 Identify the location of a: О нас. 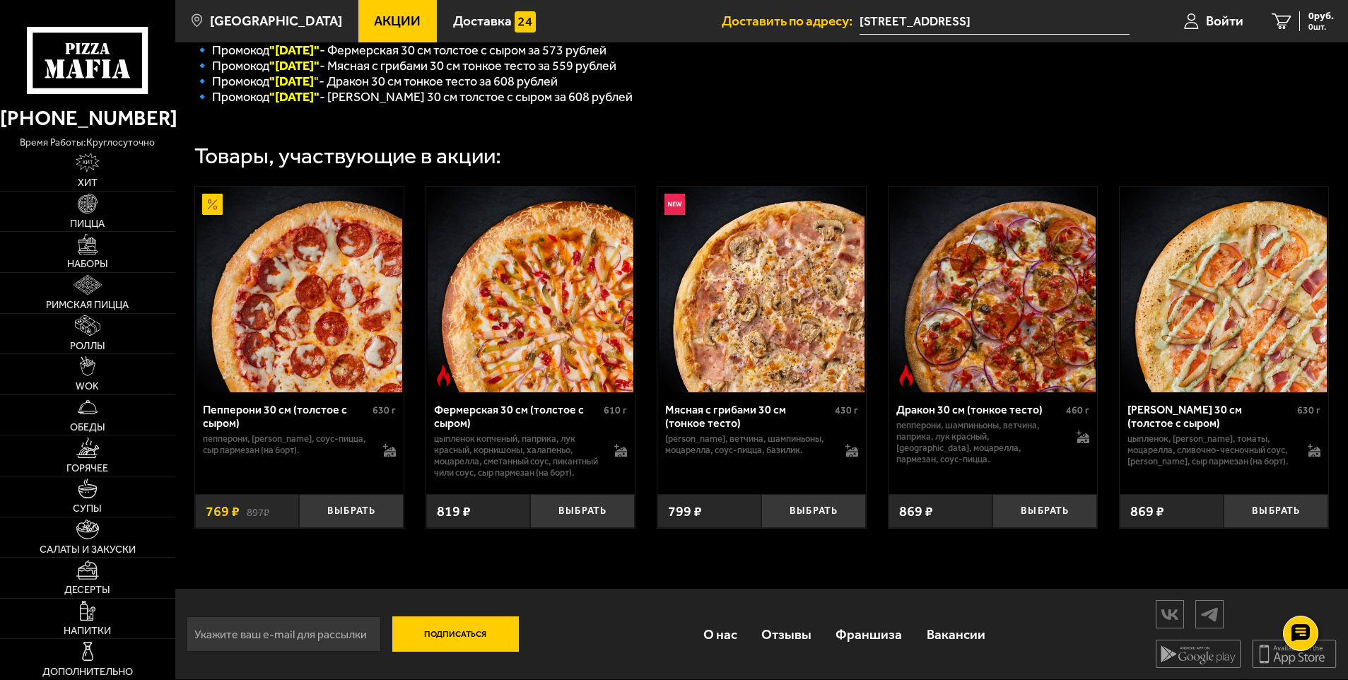
(721, 634).